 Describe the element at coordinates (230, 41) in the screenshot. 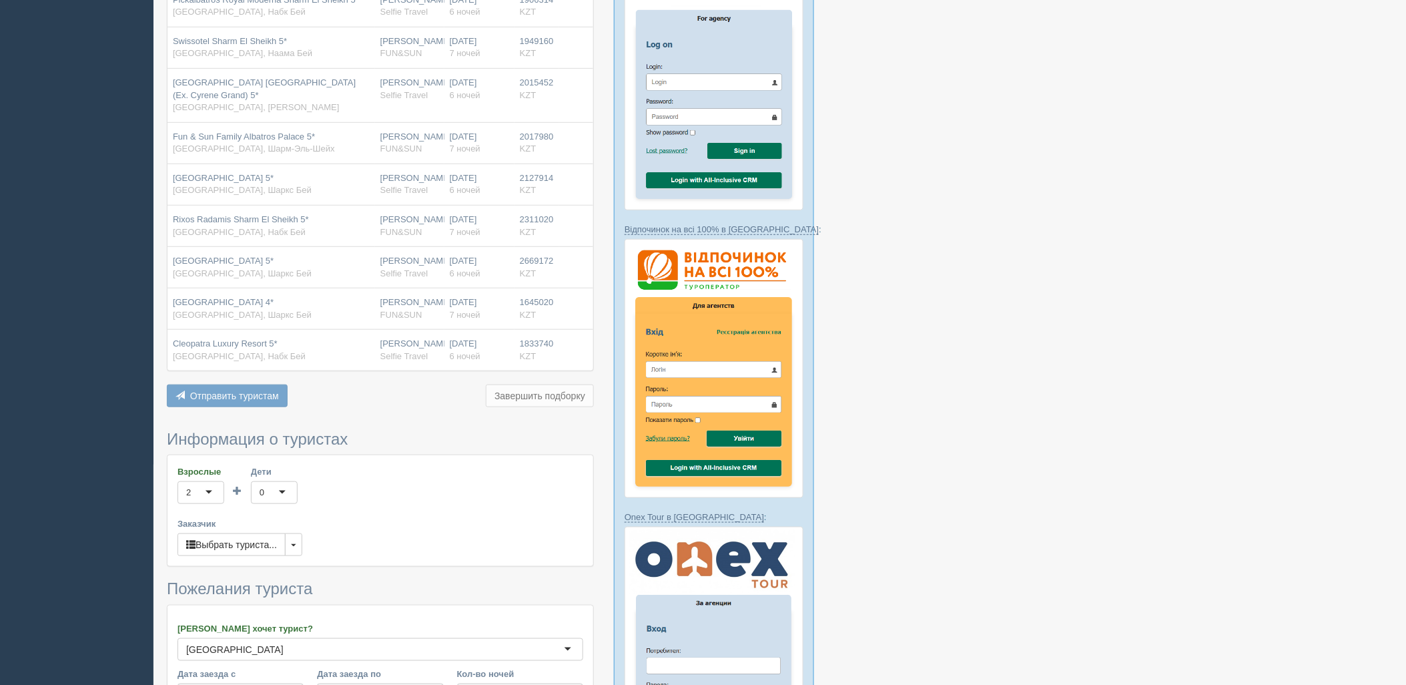

I see `span: Swissotel Sharm El Sheikh 5*` at that location.